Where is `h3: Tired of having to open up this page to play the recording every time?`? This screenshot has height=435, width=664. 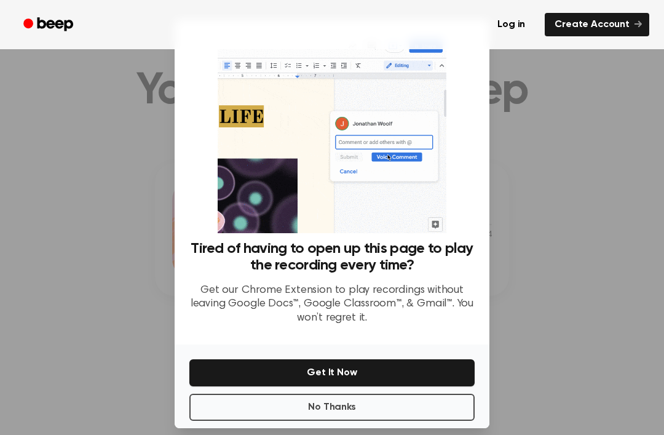
h3: Tired of having to open up this page to play the recording every time? is located at coordinates (332, 257).